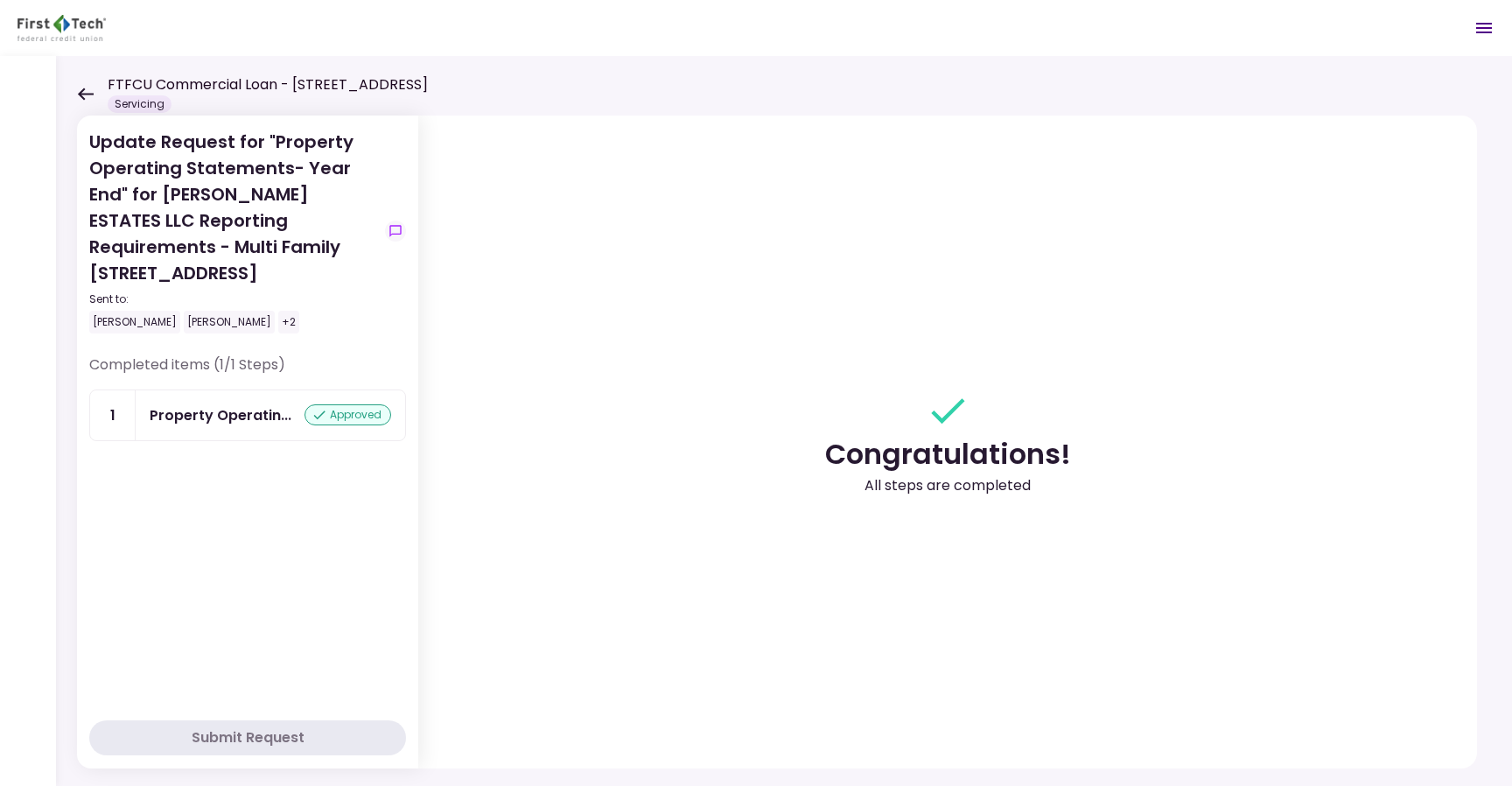  I want to click on a: 1Property Operating Statements- Year Endapproved, so click(248, 415).